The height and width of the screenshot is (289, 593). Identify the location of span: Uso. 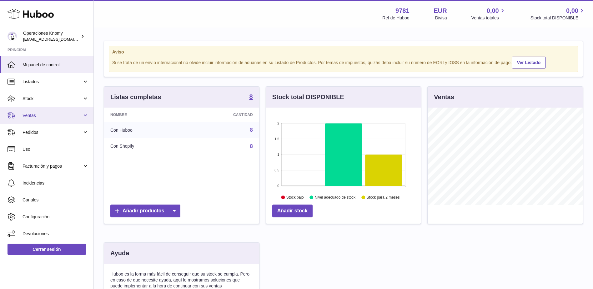
(56, 149).